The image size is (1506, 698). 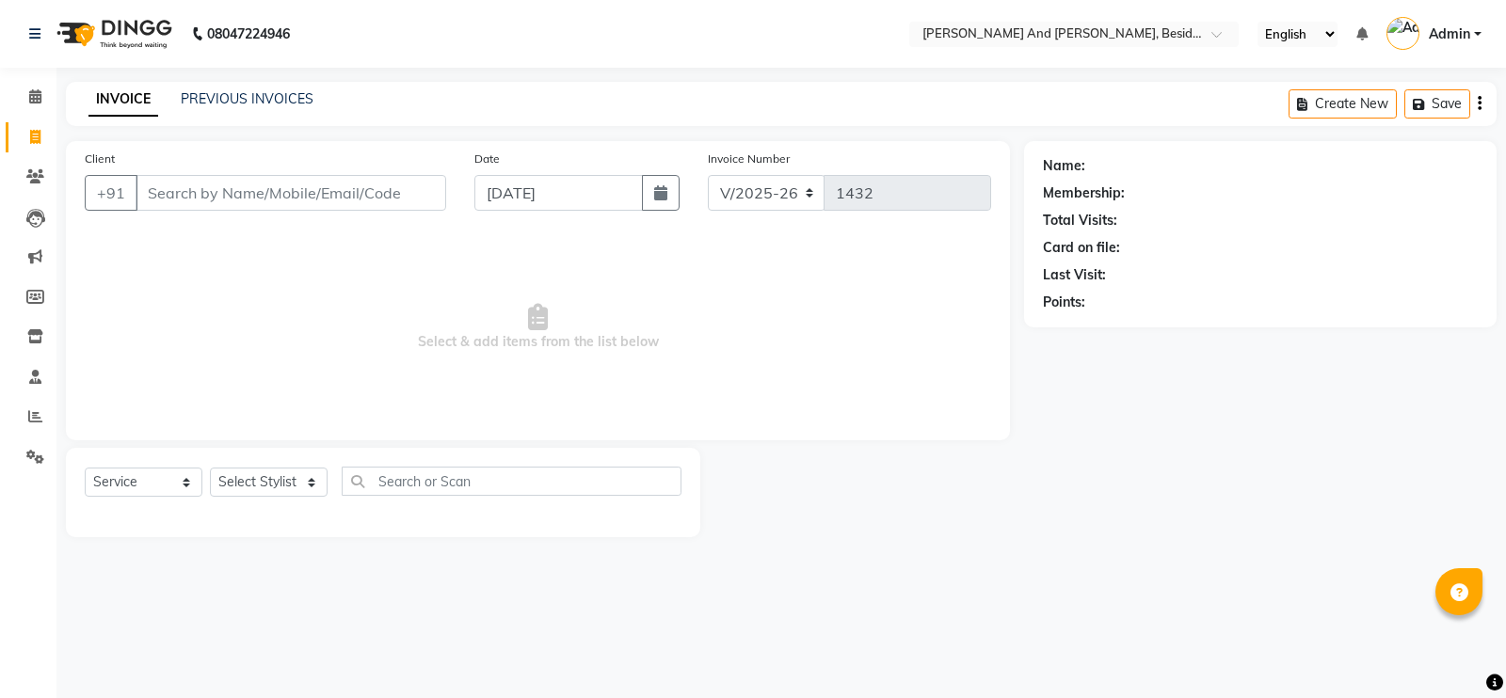 I want to click on span: Select & add items from the list below, so click(x=537, y=328).